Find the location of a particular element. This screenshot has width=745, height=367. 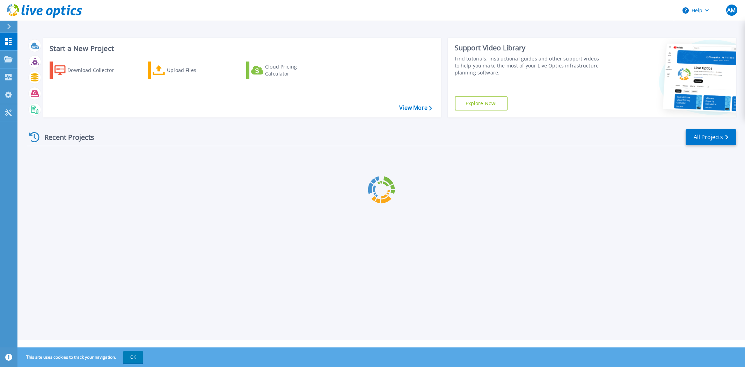

a: Explore Now! is located at coordinates (481, 103).